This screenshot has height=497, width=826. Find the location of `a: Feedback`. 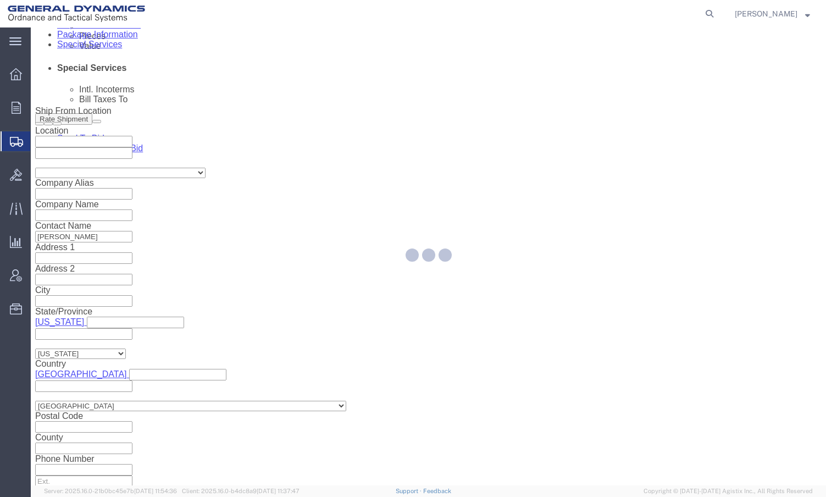

a: Feedback is located at coordinates (437, 491).